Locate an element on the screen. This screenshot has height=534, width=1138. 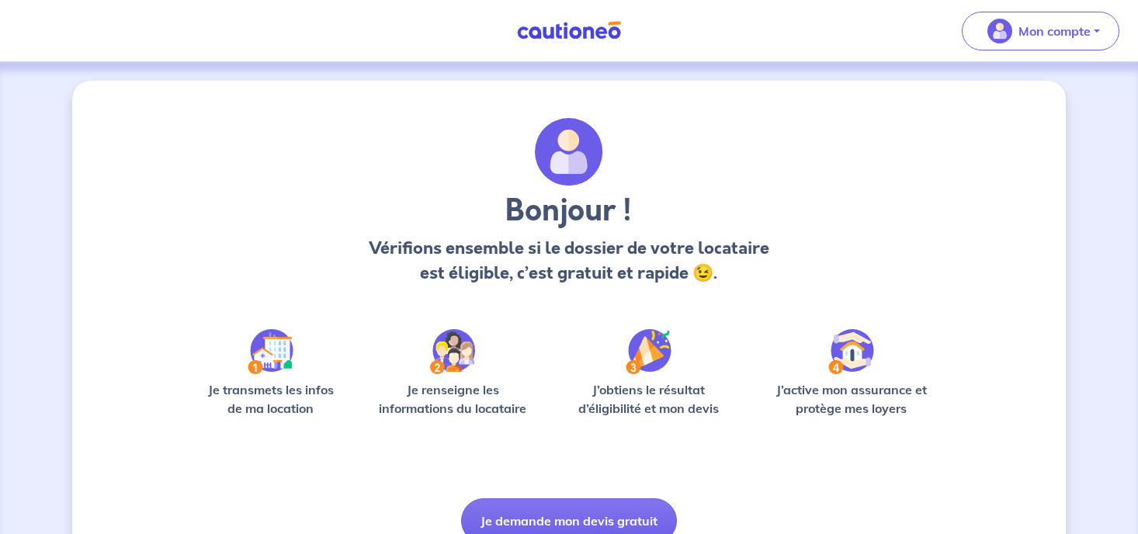
img: /static/c0a346edaed446bb123850d2d04ad552/Step-2.svg is located at coordinates (453, 352).